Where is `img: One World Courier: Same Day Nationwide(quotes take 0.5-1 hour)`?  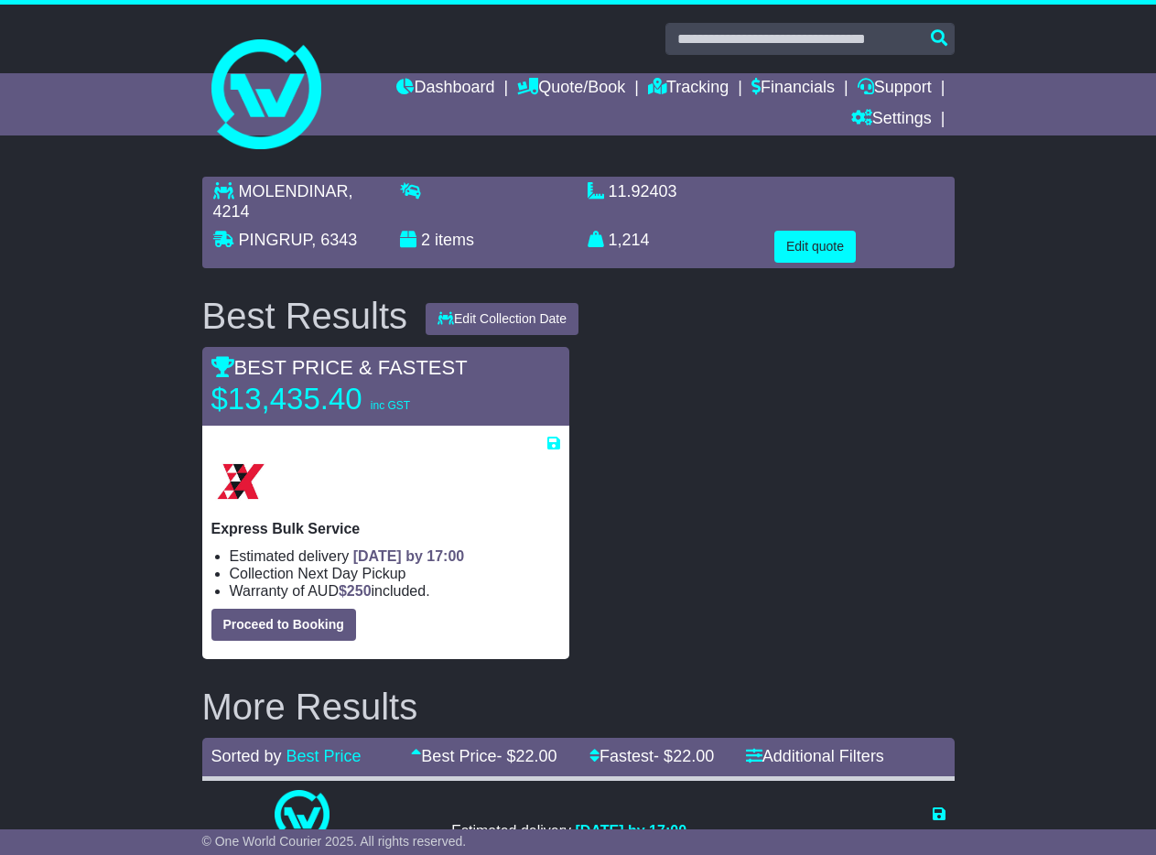 img: One World Courier: Same Day Nationwide(quotes take 0.5-1 hour) is located at coordinates (302, 818).